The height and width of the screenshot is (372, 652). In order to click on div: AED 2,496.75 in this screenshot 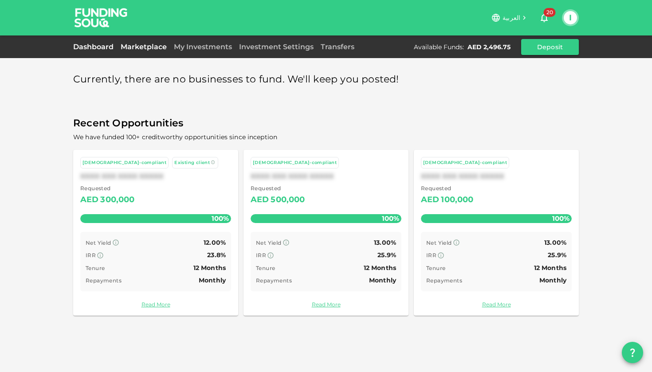, I will do `click(489, 47)`.